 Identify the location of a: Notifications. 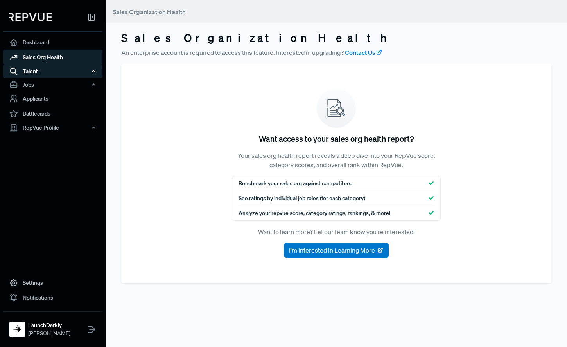
(53, 297).